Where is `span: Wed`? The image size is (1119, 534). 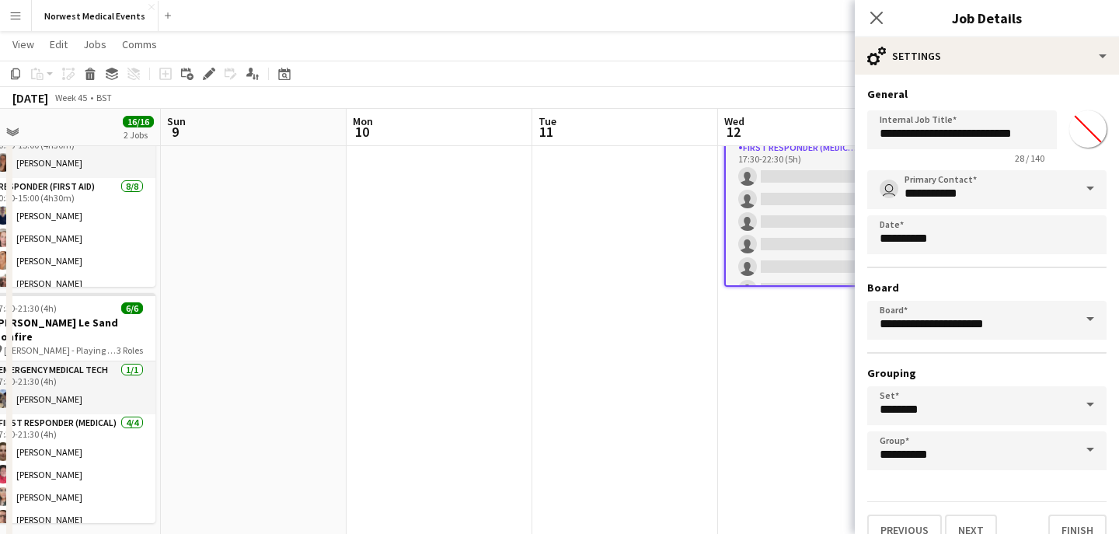
span: Wed is located at coordinates (734, 121).